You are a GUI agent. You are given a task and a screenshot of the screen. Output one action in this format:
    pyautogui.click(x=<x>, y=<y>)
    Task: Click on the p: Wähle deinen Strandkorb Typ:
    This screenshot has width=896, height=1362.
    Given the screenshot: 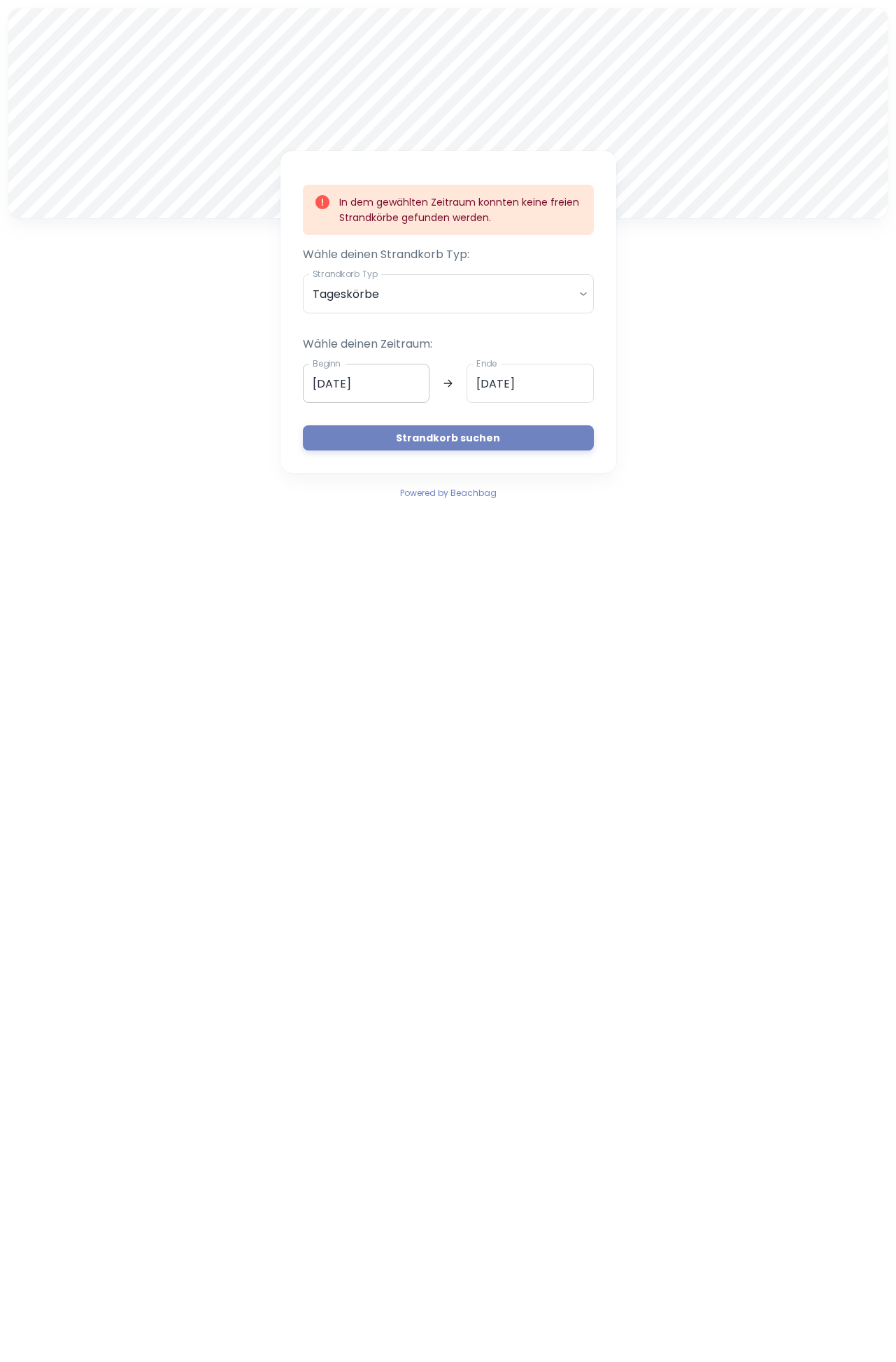 What is the action you would take?
    pyautogui.click(x=448, y=255)
    